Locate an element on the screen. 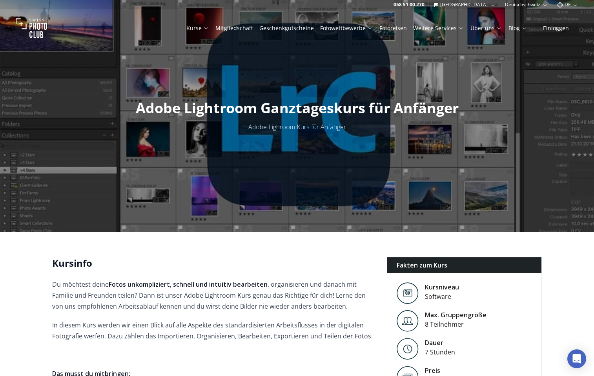 Image resolution: width=594 pixels, height=376 pixels. button: Mitgliedschaft is located at coordinates (234, 28).